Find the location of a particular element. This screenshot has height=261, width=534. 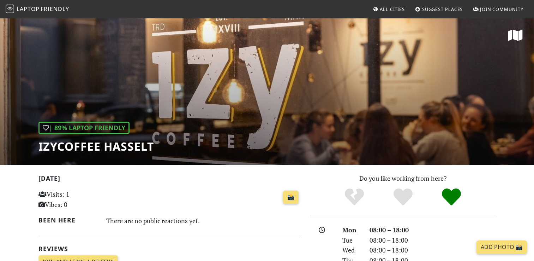

div: No is located at coordinates (355, 197).